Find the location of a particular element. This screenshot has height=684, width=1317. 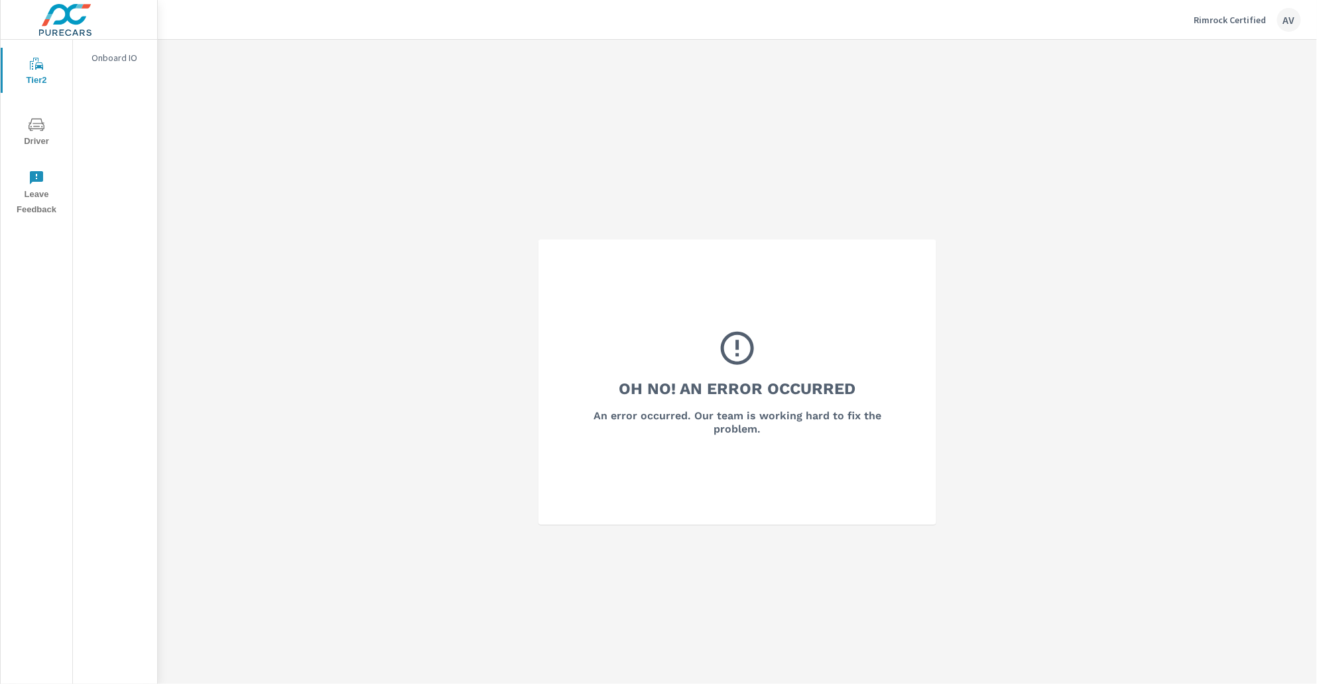

div: AV is located at coordinates (1289, 20).